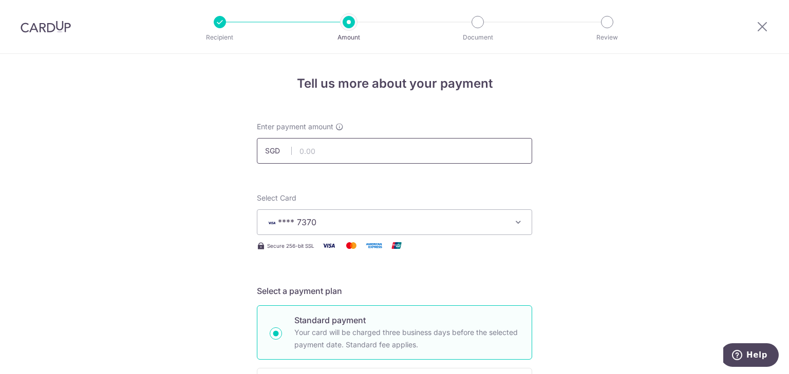 The image size is (789, 374). I want to click on span: SGD, so click(278, 151).